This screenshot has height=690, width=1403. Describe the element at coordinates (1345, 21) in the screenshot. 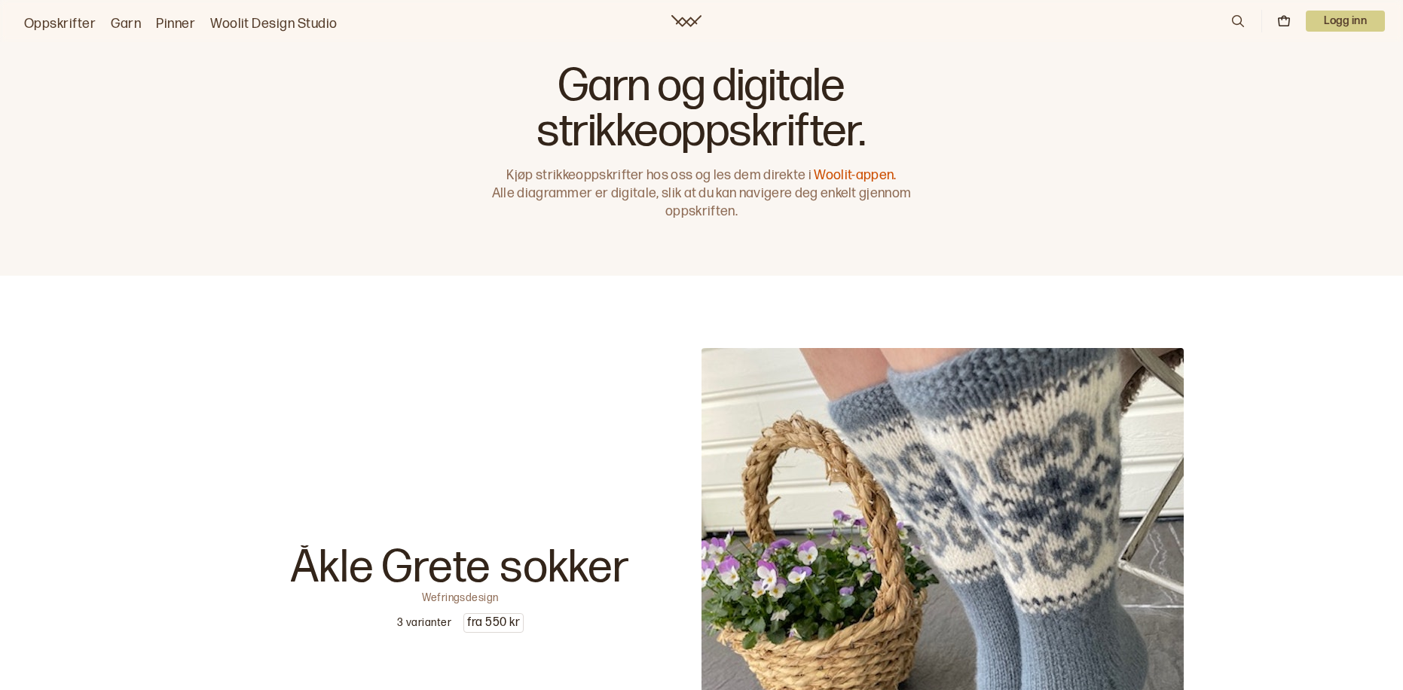

I see `button: User dropdown` at that location.